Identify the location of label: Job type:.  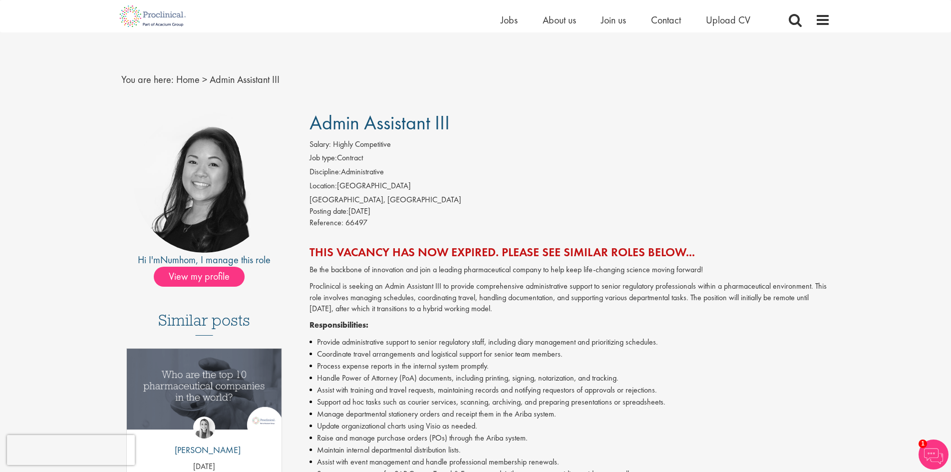
(323, 158).